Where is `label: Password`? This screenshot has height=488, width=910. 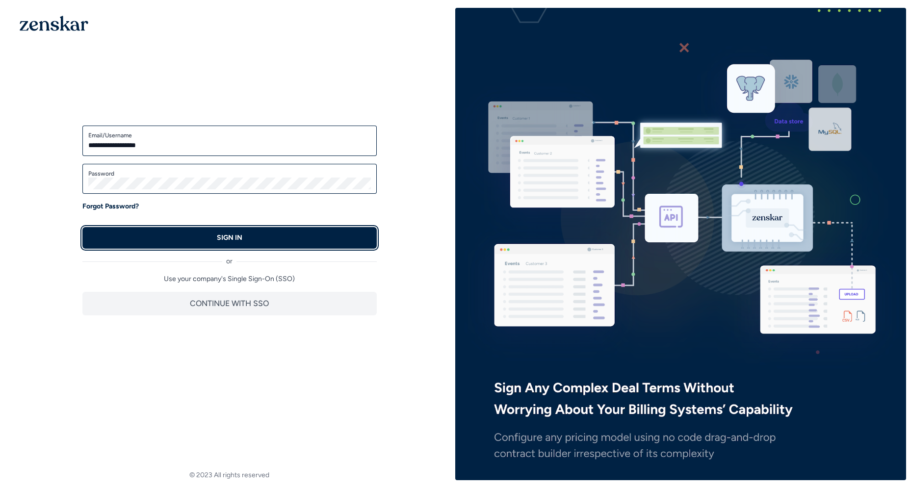 label: Password is located at coordinates (230, 174).